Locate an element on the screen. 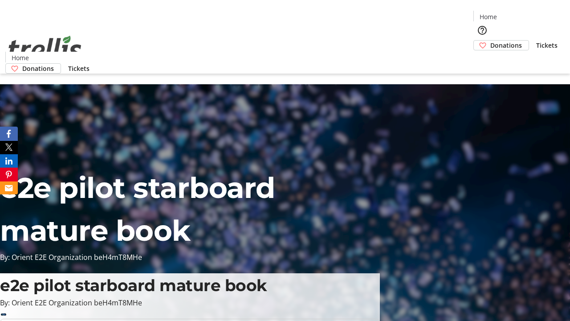  button: Cart is located at coordinates (483, 59).